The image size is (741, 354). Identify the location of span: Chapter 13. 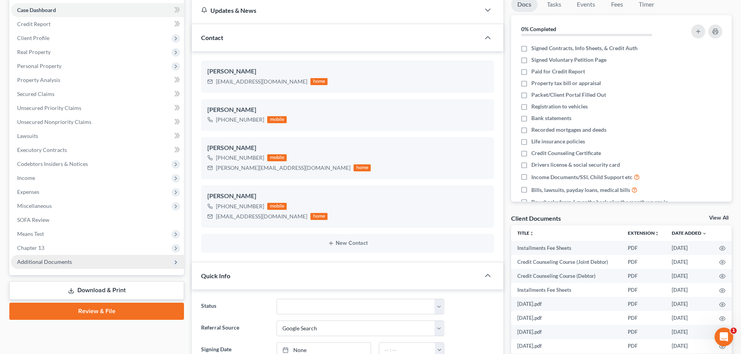
(31, 248).